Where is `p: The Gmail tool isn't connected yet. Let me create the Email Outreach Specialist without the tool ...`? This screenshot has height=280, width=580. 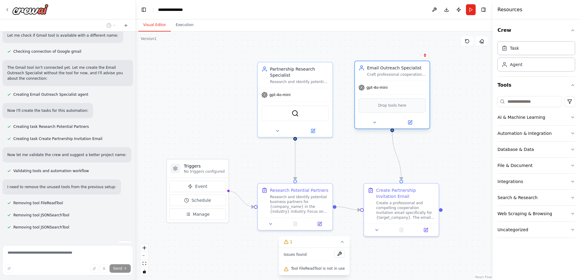
p: The Gmail tool isn't connected yet. Let me create the Email Outreach Specialist without the tool ... is located at coordinates (68, 73).